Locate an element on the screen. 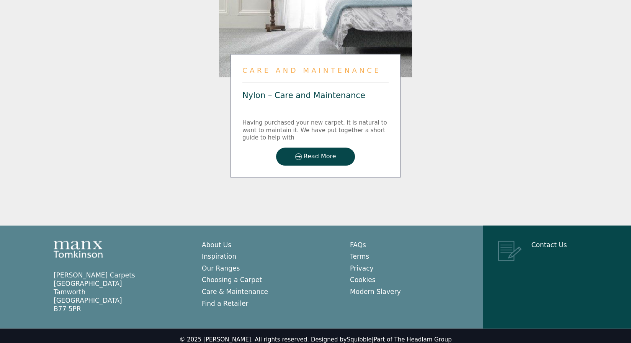  a: About Us is located at coordinates (216, 245).